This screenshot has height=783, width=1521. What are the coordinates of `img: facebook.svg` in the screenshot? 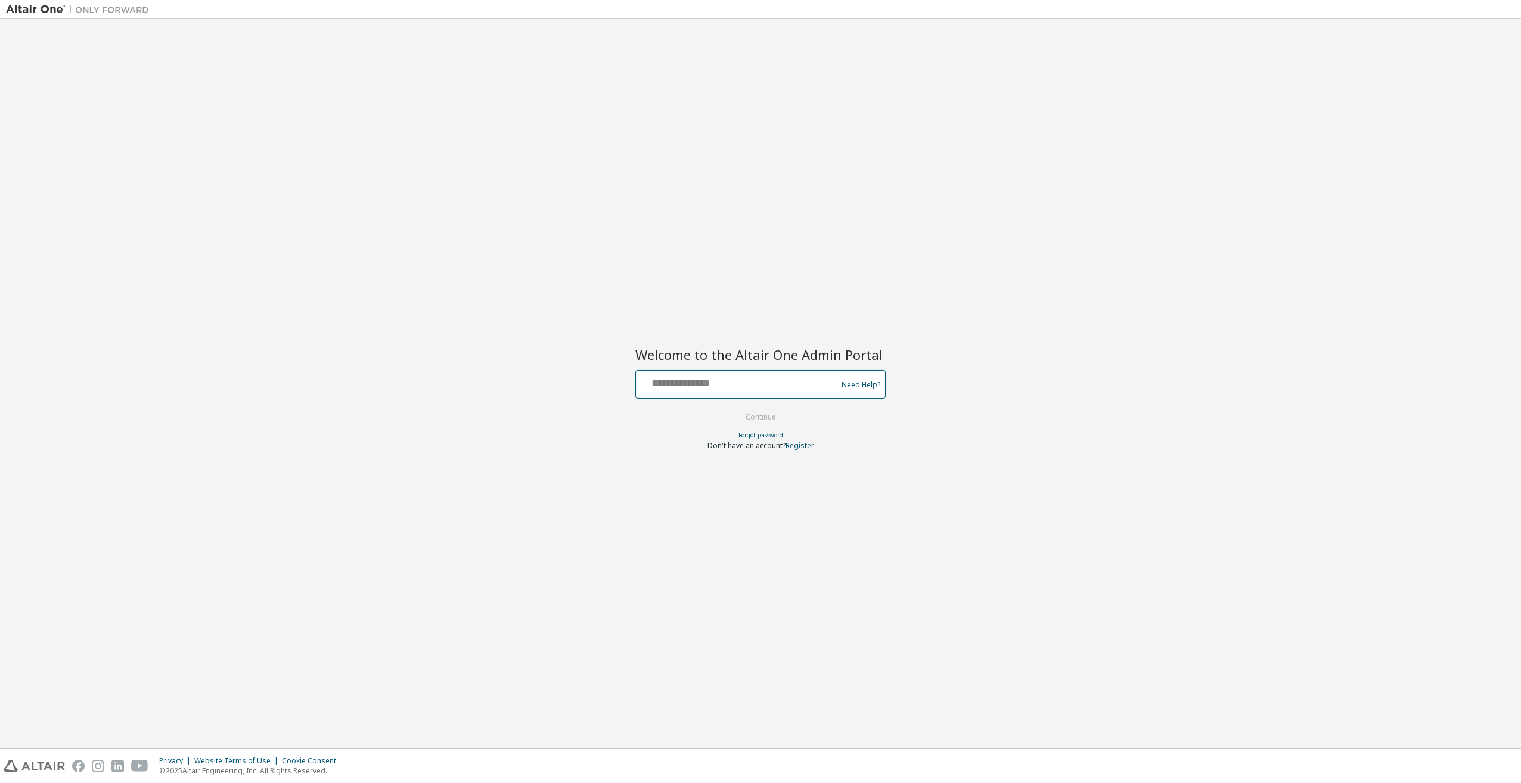 It's located at (78, 766).